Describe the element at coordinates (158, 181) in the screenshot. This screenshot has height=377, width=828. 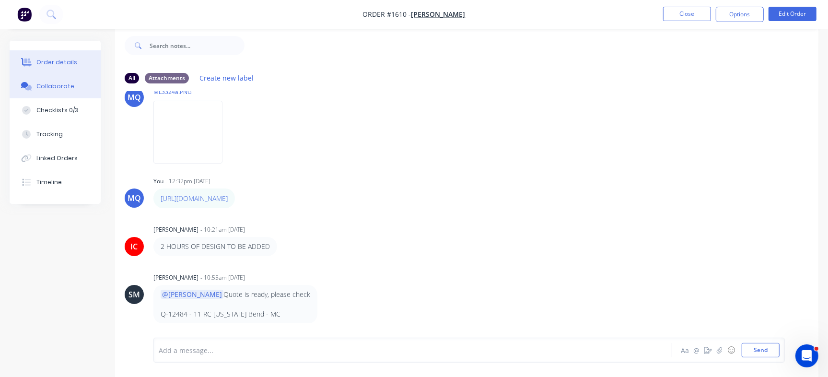
I see `div: You` at that location.